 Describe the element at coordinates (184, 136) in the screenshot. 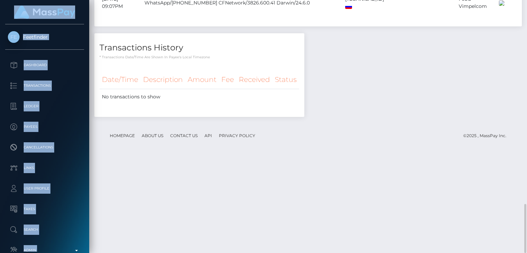

I see `a: Contact Us` at that location.